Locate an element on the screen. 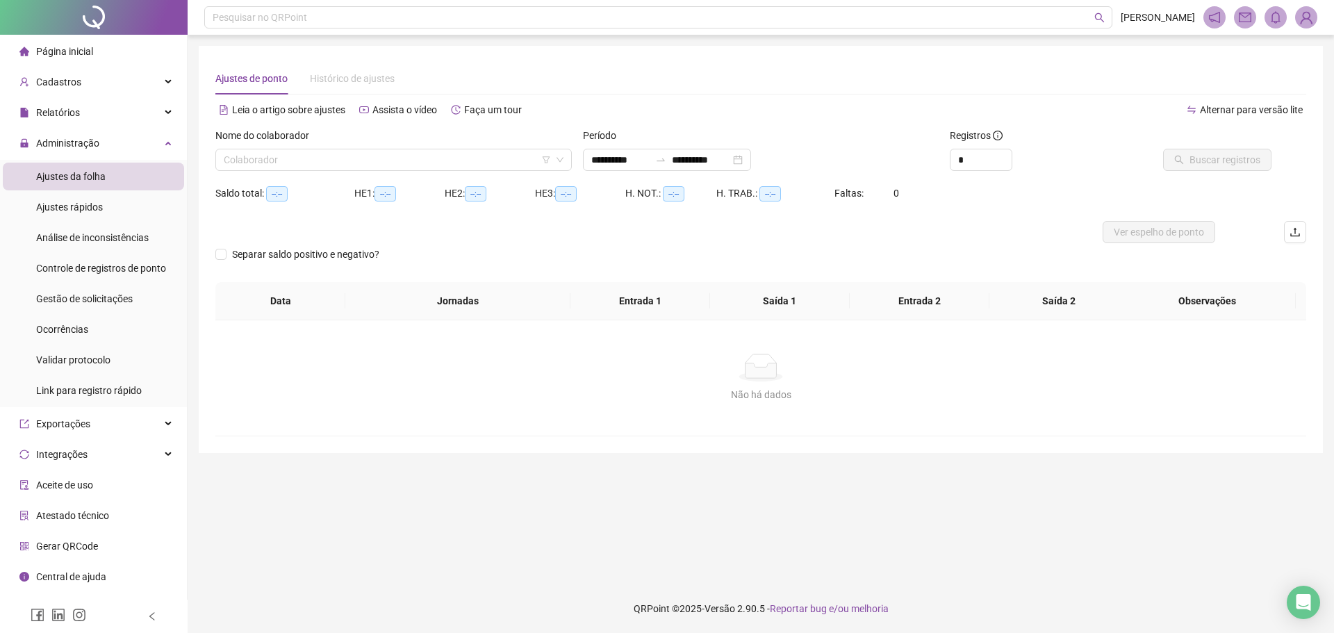 The image size is (1334, 633). span: search is located at coordinates (1099, 17).